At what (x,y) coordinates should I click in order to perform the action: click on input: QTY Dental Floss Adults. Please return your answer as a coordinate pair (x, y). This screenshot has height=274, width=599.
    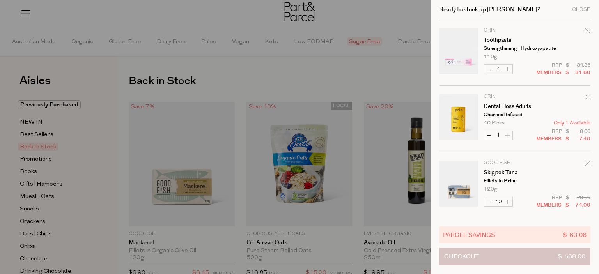
    Looking at the image, I should click on (498, 135).